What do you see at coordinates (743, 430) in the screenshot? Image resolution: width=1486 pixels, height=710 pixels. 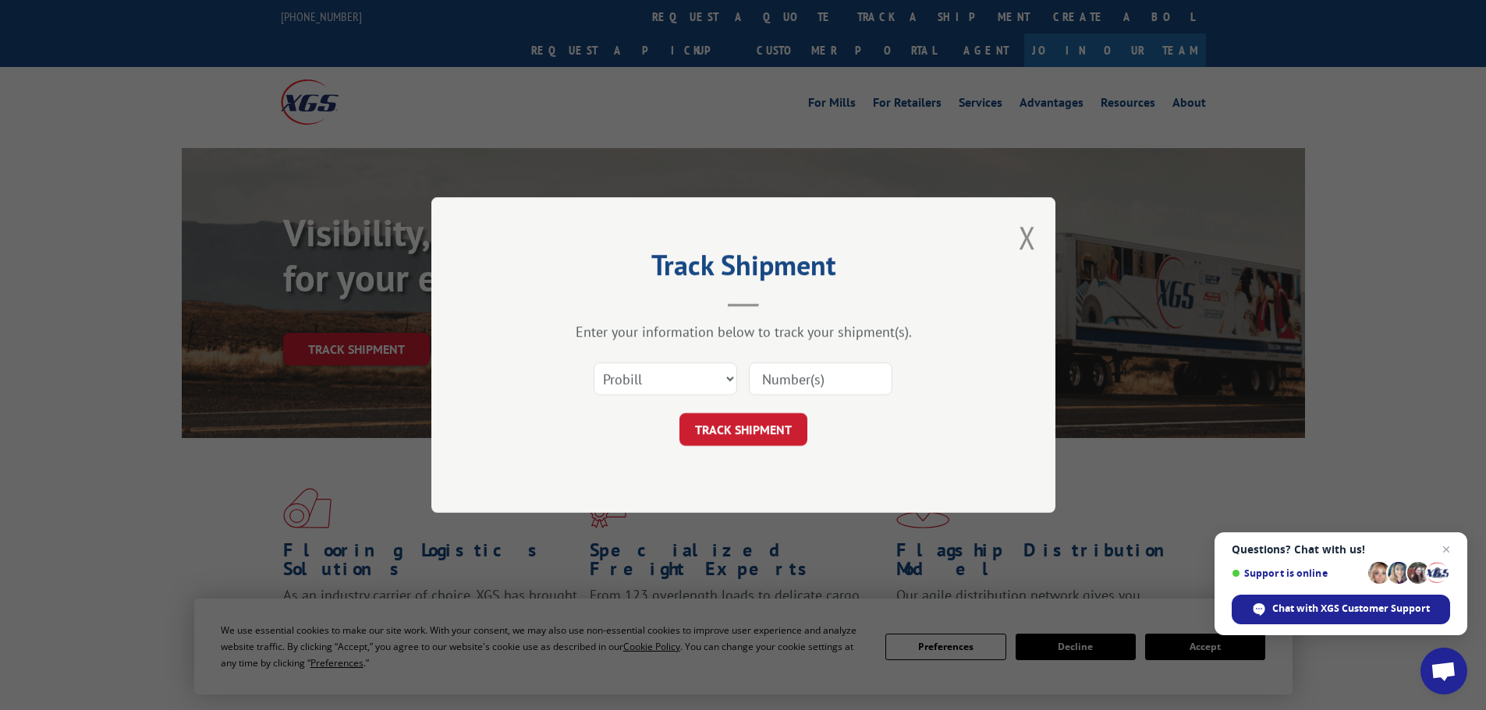 I see `button: TRACK SHIPMENT` at bounding box center [743, 430].